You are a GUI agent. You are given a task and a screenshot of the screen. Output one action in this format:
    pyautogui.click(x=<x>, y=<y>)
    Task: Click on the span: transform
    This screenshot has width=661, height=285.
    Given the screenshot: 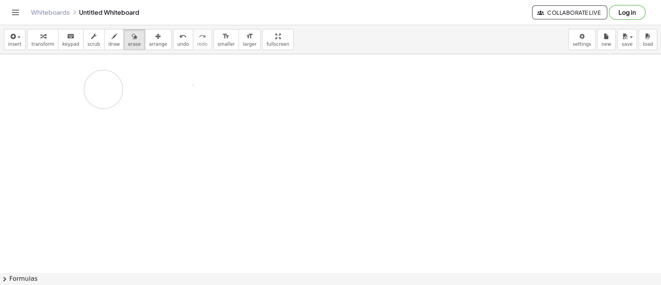 What is the action you would take?
    pyautogui.click(x=43, y=44)
    